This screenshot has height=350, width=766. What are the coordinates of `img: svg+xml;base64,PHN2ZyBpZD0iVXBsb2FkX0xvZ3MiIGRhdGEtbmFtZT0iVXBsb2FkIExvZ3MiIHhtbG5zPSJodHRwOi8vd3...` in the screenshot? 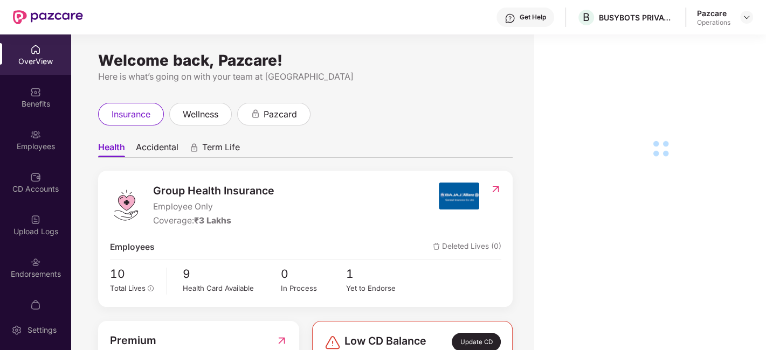 It's located at (36, 220).